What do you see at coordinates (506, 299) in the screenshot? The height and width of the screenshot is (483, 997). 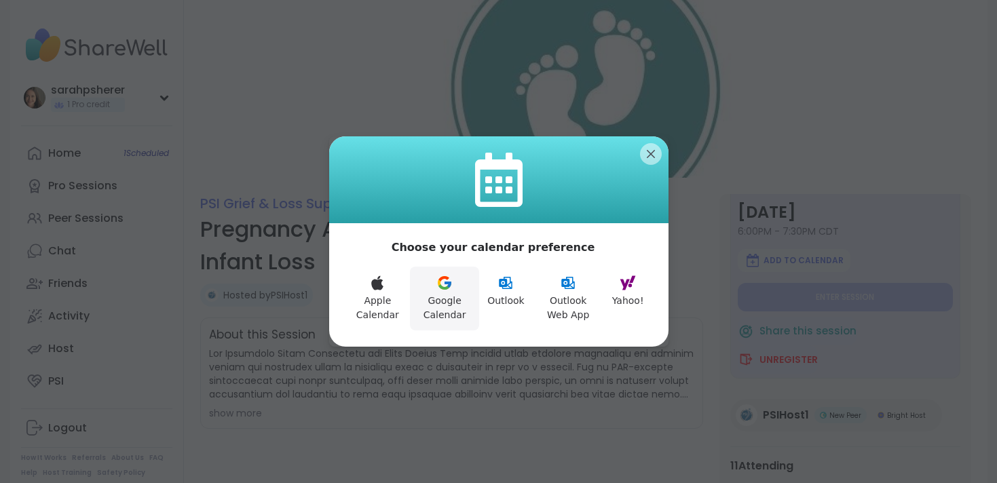 I see `button: Outlook` at bounding box center [506, 299].